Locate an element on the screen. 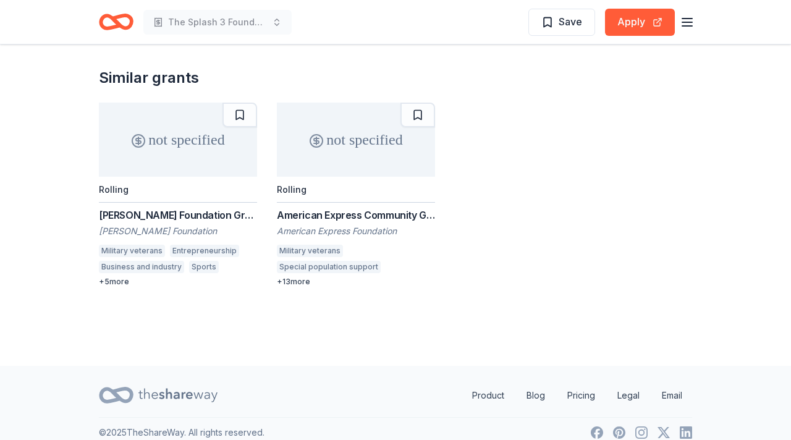  button: Save is located at coordinates (562, 22).